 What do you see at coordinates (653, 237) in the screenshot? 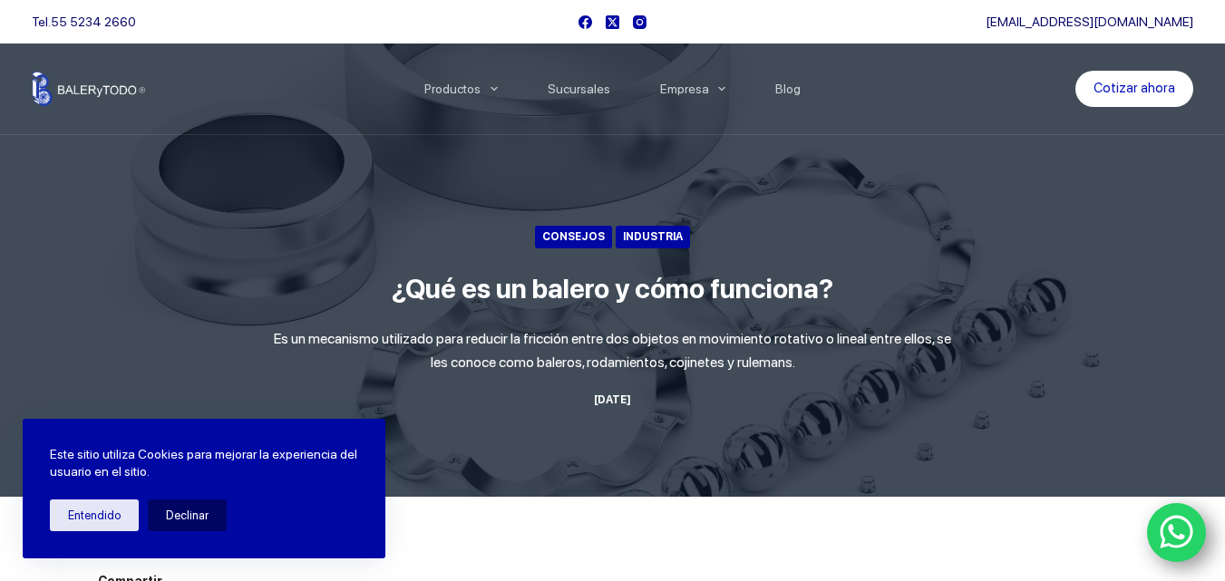
I see `a: Industria` at bounding box center [653, 237].